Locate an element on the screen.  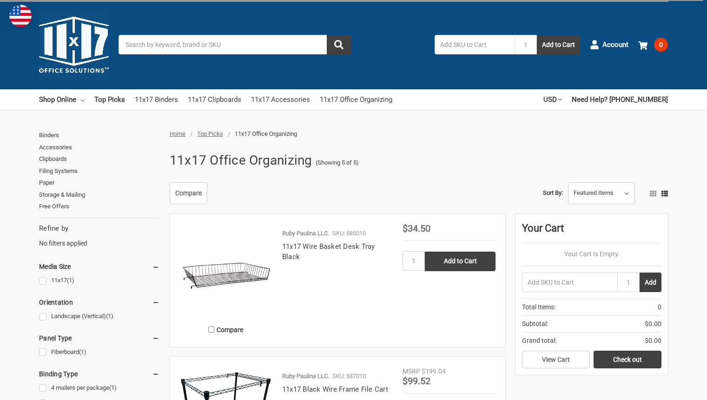
a: 11x17 Clipboards is located at coordinates (214, 99).